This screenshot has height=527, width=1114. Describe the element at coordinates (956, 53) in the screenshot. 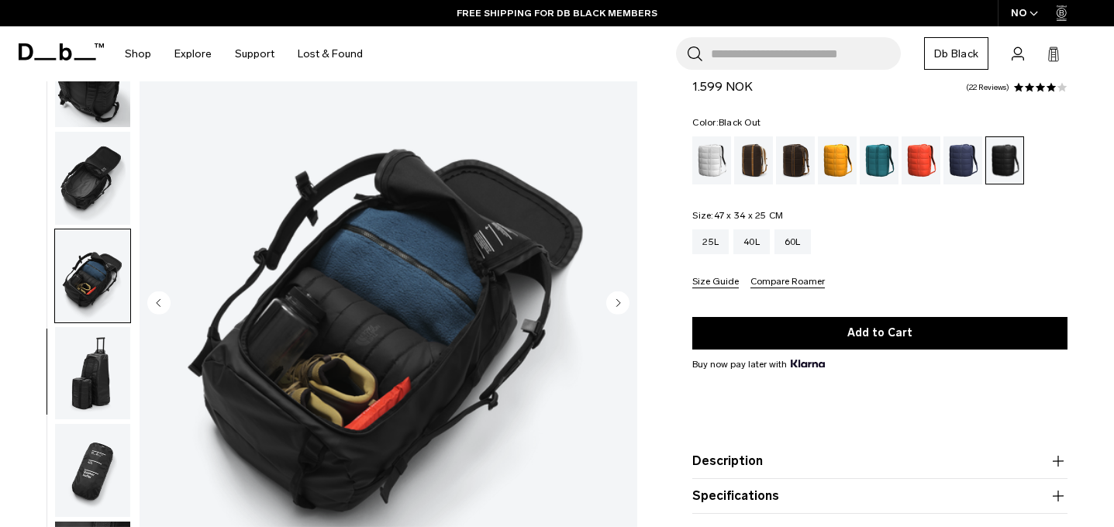

I see `a: Db Black` at that location.